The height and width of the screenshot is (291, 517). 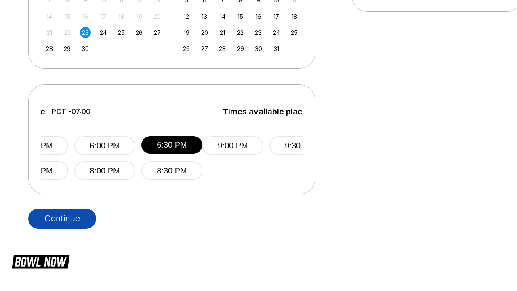 What do you see at coordinates (121, 16) in the screenshot?
I see `div: Not available Thursday, September 18th, 2025` at bounding box center [121, 16].